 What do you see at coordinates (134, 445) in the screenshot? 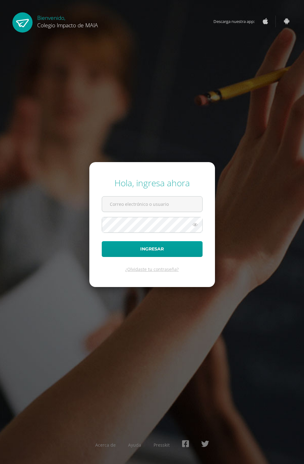
I see `a: Ayuda` at bounding box center [134, 445].